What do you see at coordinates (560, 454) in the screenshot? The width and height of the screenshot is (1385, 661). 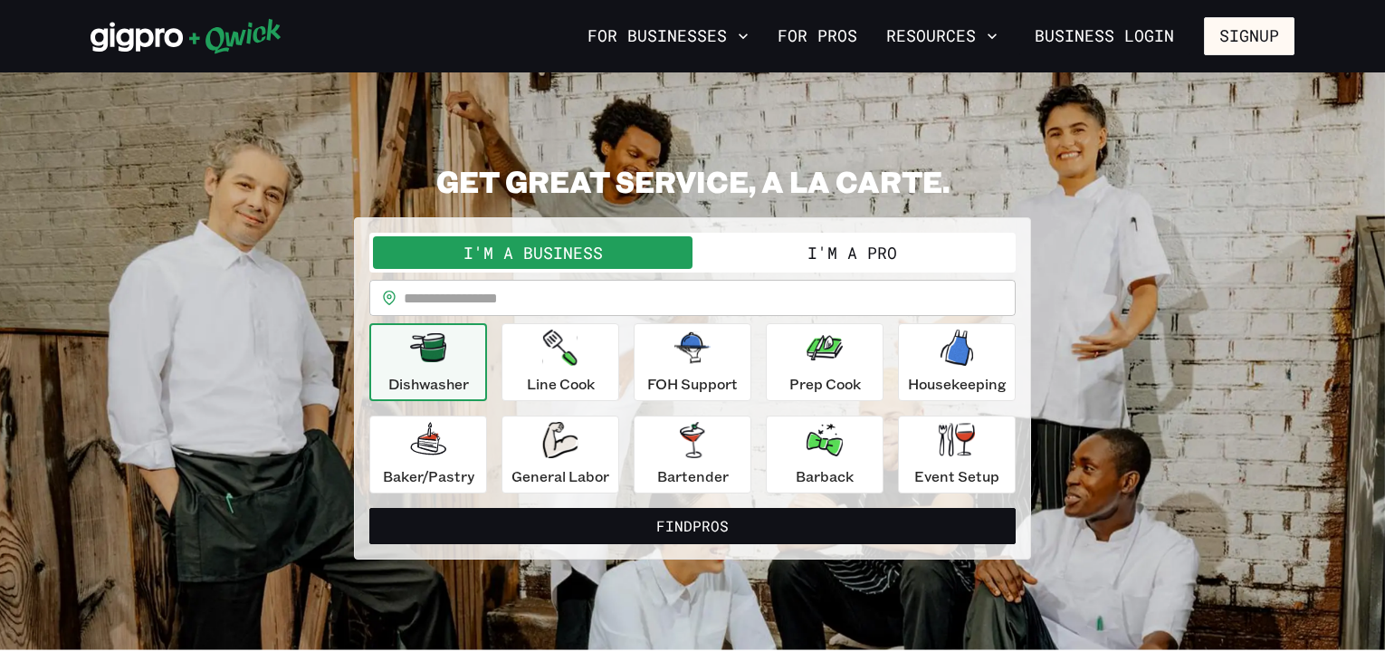 I see `button: General Labor` at bounding box center [560, 454].